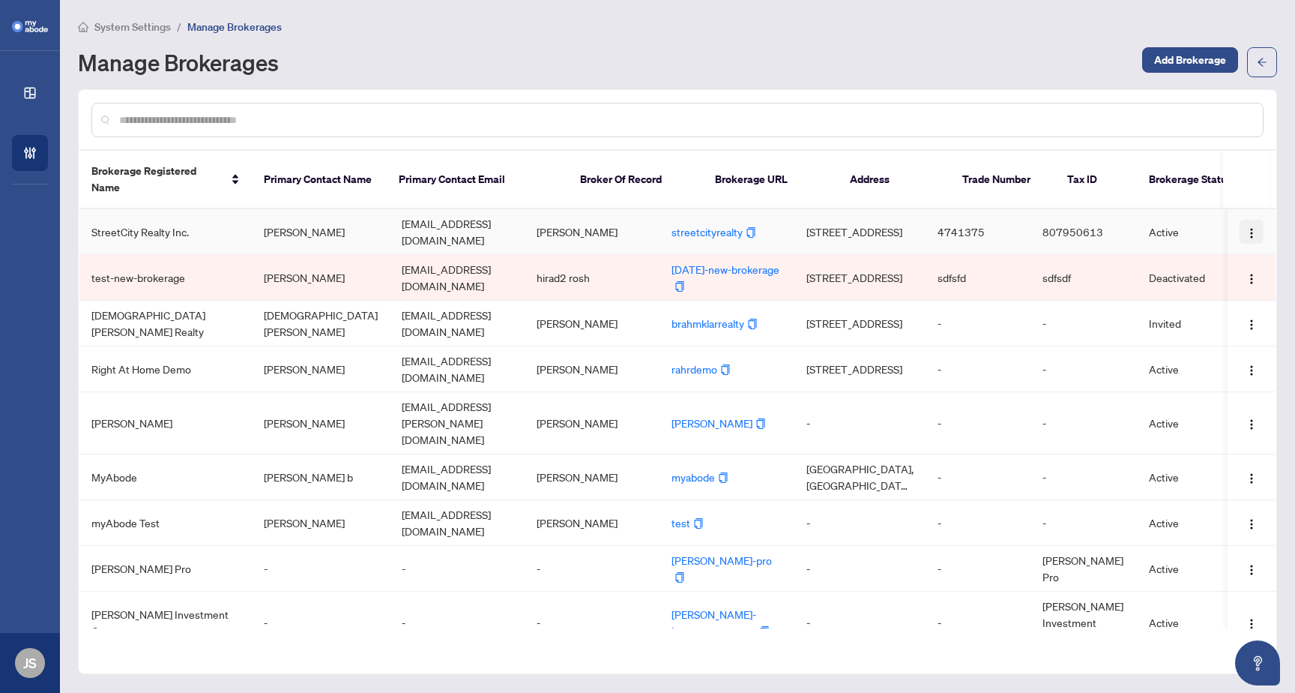 The width and height of the screenshot is (1295, 693). Describe the element at coordinates (714, 323) in the screenshot. I see `a: brahmklarrealtyCopy` at that location.